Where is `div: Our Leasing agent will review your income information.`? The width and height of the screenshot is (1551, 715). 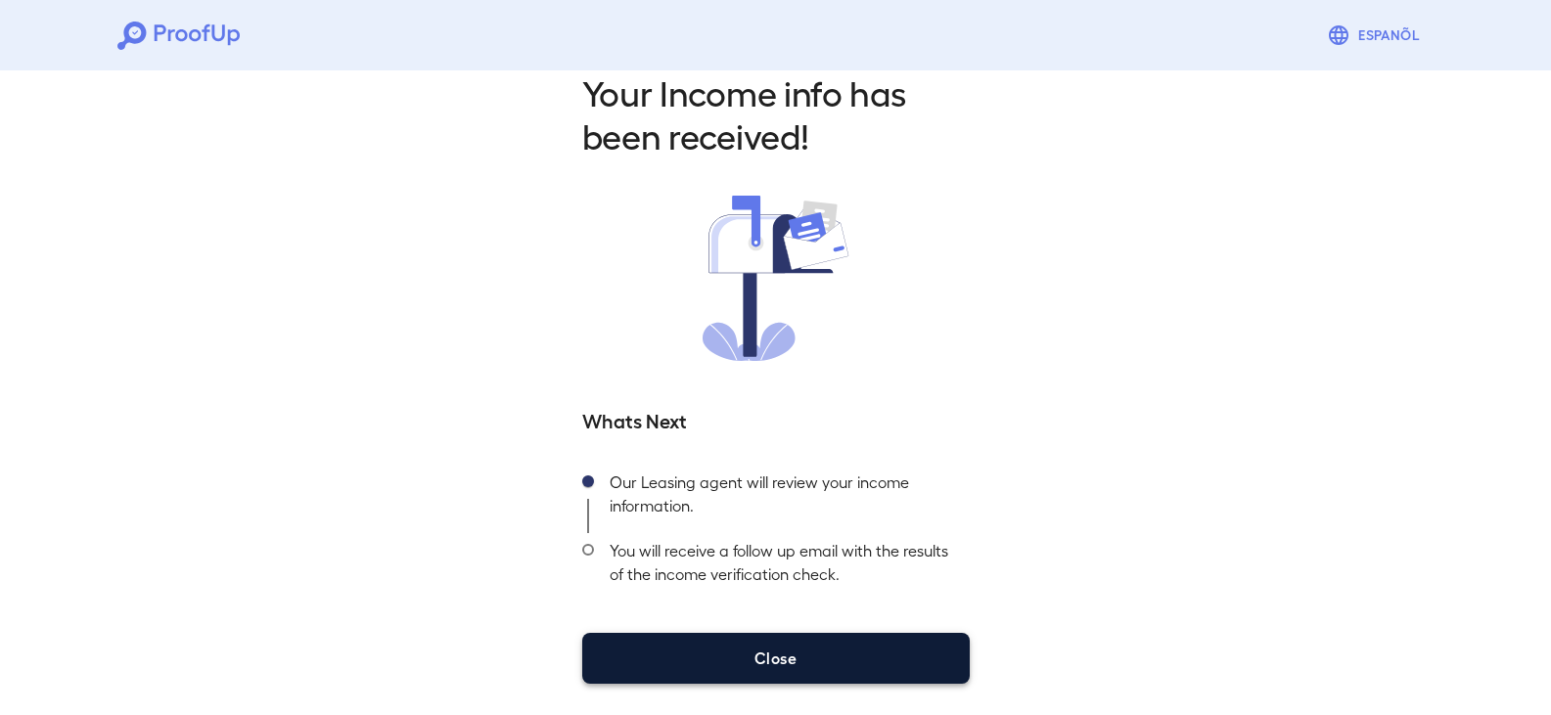
div: Our Leasing agent will review your income information. is located at coordinates (782, 499).